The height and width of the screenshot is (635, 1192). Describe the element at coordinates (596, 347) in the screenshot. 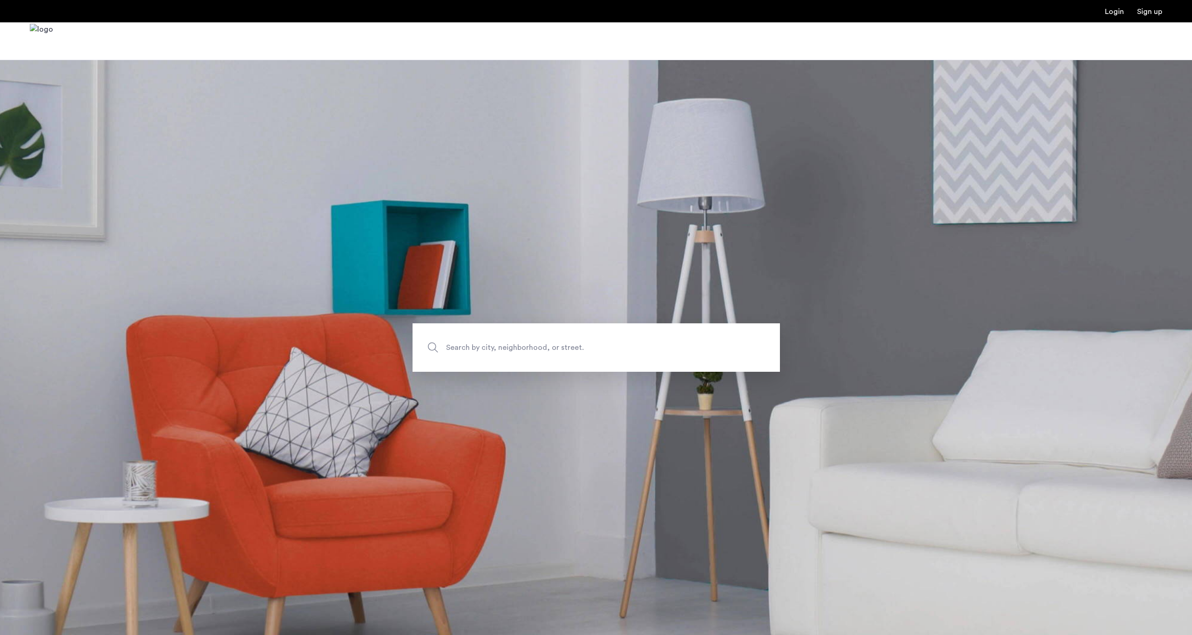

I see `input: Apartment Search` at that location.